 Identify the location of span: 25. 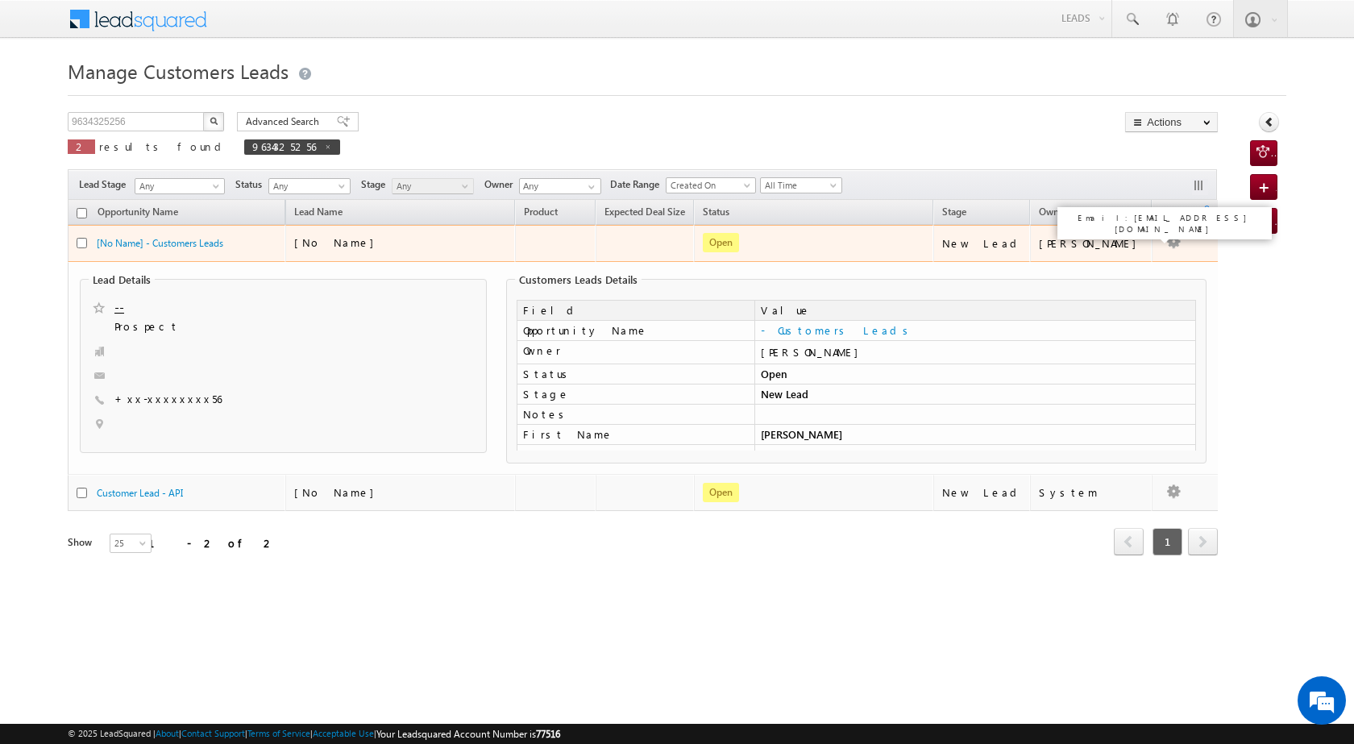
(131, 543).